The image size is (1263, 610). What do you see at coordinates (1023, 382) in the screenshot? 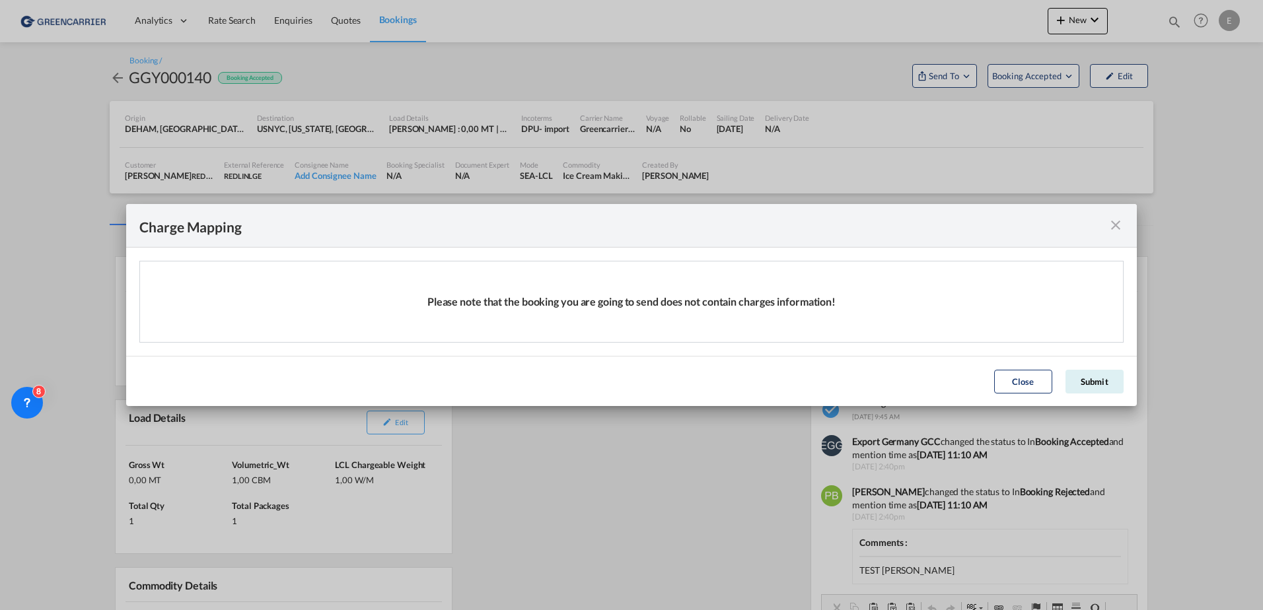
I see `button: Close` at bounding box center [1023, 382].